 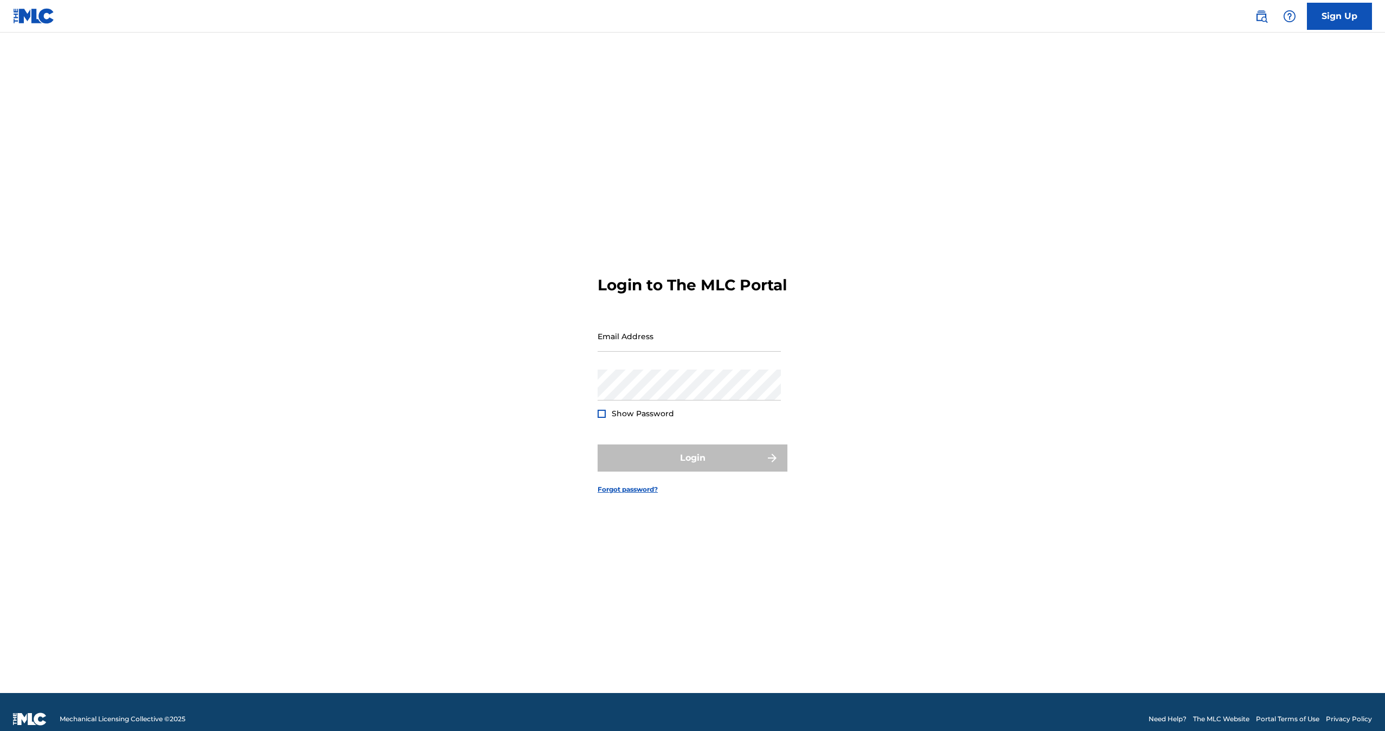 I want to click on h3: Login to The MLC Portal, so click(x=692, y=285).